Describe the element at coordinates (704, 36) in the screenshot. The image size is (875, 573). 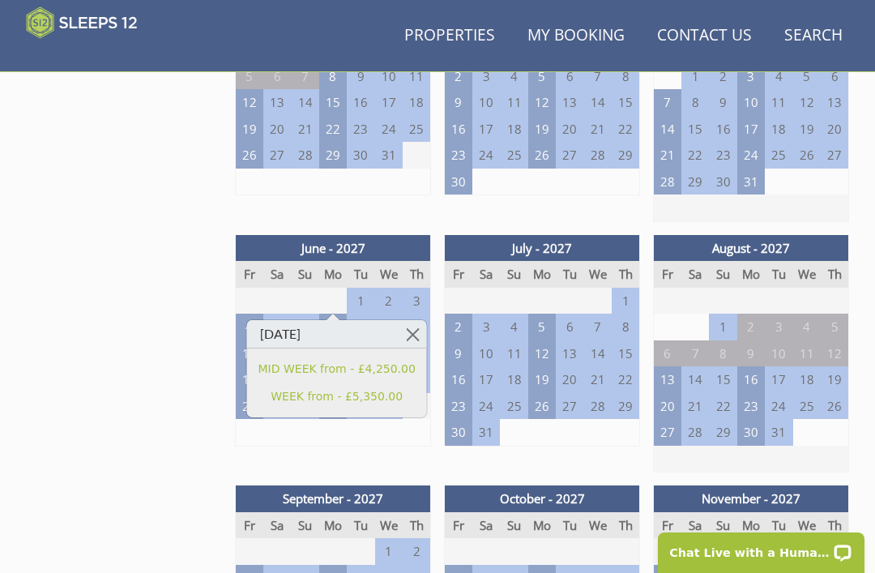
I see `a: Contact Us` at that location.